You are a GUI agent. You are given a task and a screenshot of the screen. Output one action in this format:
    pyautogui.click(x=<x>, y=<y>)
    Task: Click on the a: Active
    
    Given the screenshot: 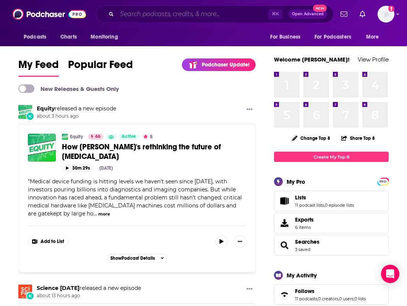 What is the action you would take?
    pyautogui.click(x=129, y=137)
    